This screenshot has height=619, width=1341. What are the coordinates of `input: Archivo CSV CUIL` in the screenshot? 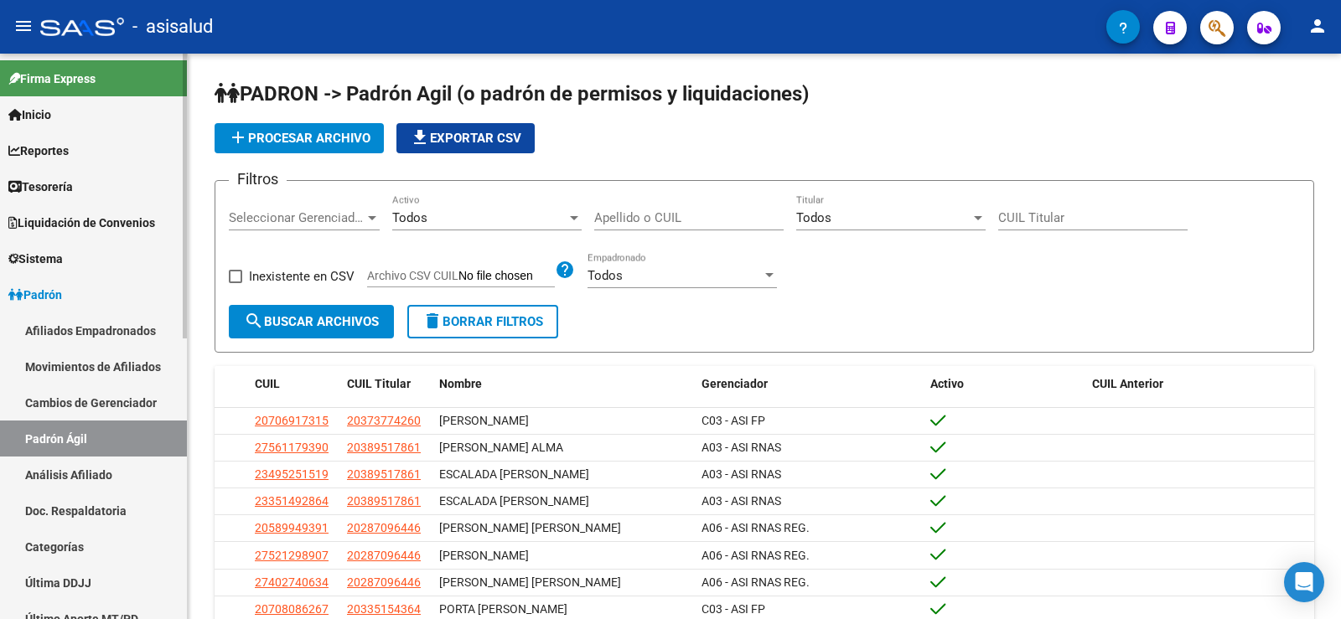 It's located at (506, 277).